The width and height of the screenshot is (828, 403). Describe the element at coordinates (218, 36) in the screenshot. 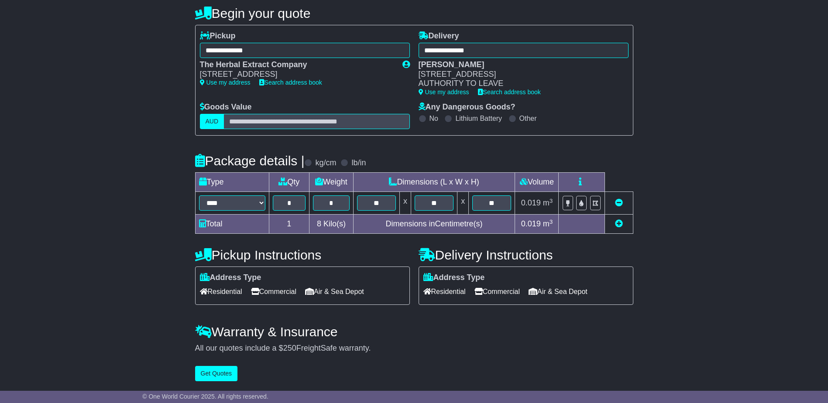

I see `label: Pickup` at that location.